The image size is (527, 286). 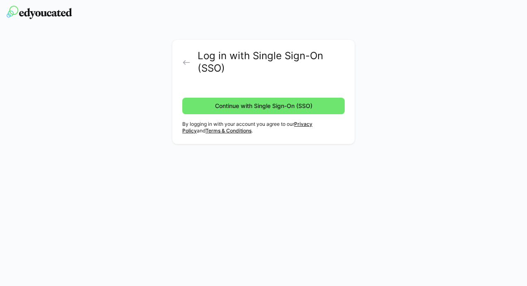 What do you see at coordinates (263, 128) in the screenshot?
I see `p: By logging in with your account you agree to our and .` at bounding box center [263, 128].